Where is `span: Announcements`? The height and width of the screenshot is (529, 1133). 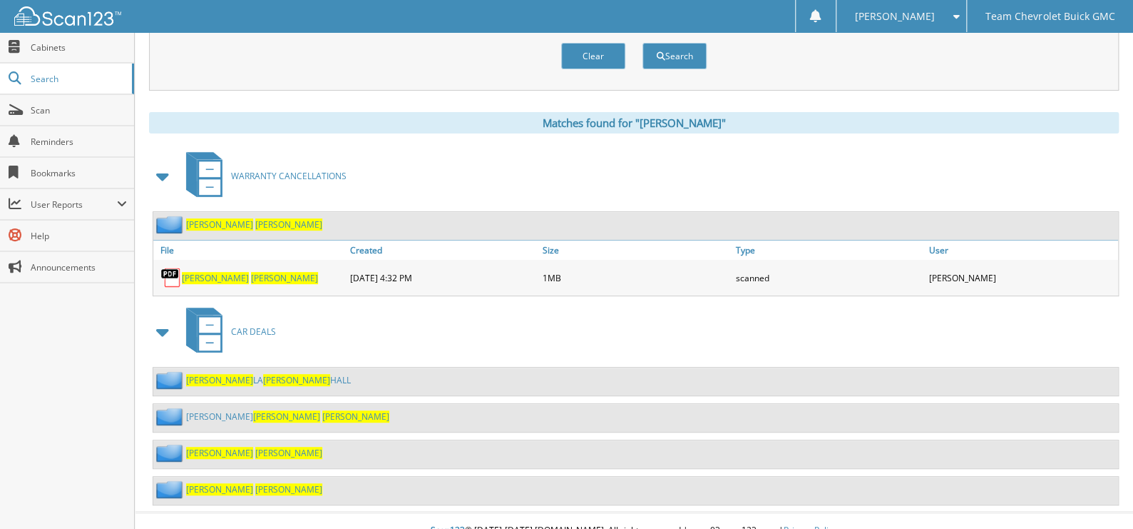
span: Announcements is located at coordinates (78, 267).